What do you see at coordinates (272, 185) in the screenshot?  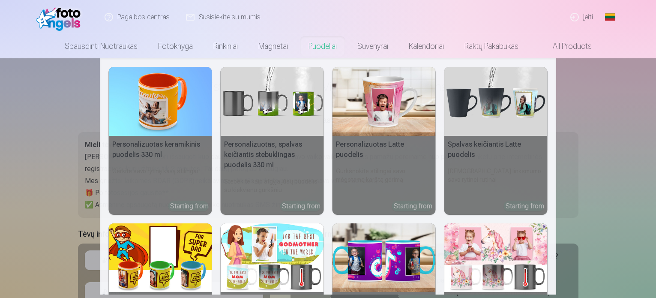 I see `h6: Stebėkite kaip atgyja jūsų puodelis su kiekvienu gurkšniu` at bounding box center [272, 185].